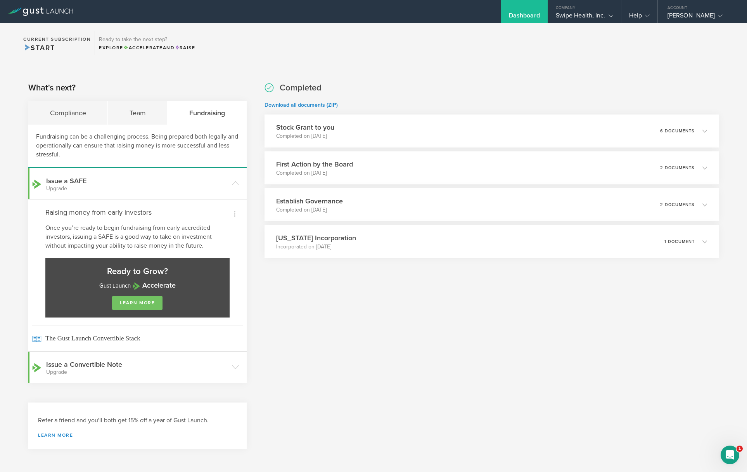  What do you see at coordinates (740, 449) in the screenshot?
I see `span: 1` at bounding box center [740, 449].